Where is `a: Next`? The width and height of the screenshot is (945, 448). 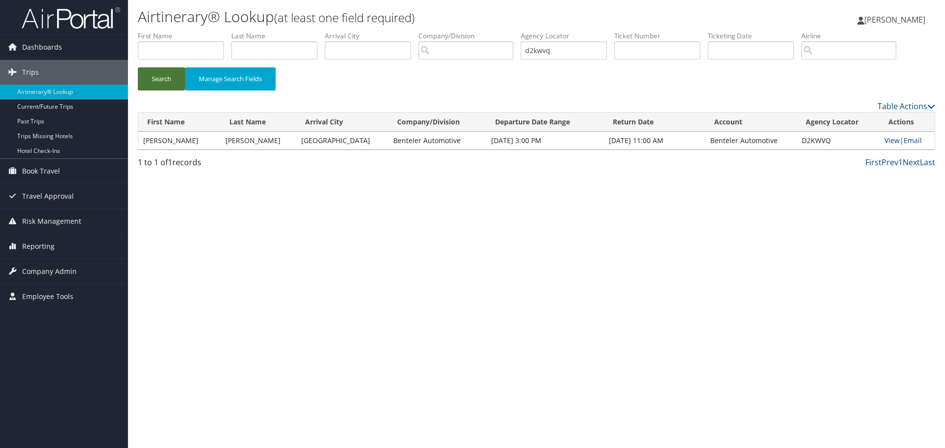
a: Next is located at coordinates (911, 162).